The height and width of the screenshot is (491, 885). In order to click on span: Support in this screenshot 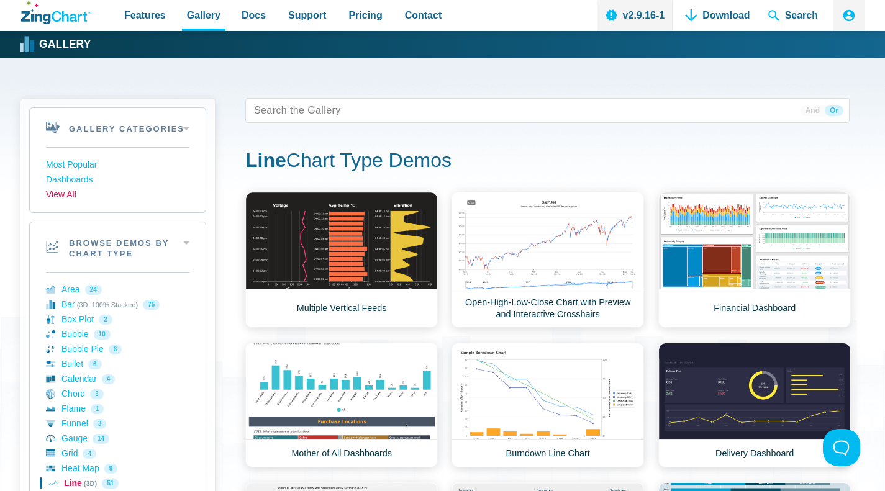, I will do `click(307, 15)`.